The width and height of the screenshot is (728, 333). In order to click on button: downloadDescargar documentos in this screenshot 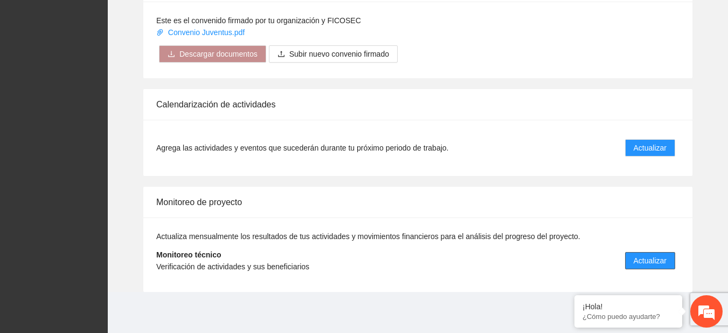, I will do `click(212, 54)`.